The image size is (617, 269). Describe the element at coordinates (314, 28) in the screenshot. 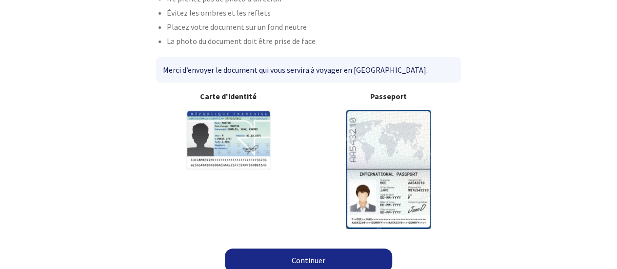

I see `li: Placez votre document sur un fond neutre` at that location.